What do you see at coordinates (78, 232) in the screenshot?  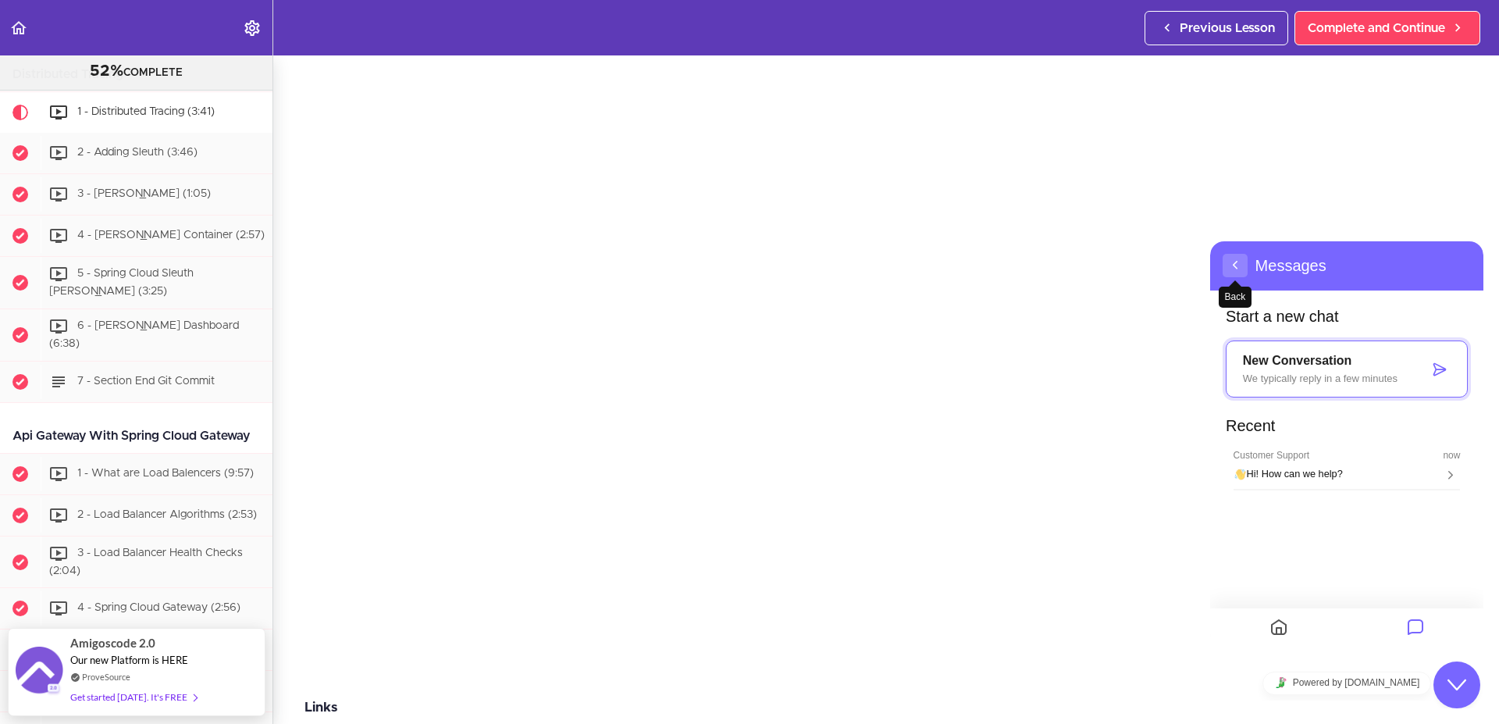 I see `span: Hi! How can we help?` at bounding box center [78, 232].